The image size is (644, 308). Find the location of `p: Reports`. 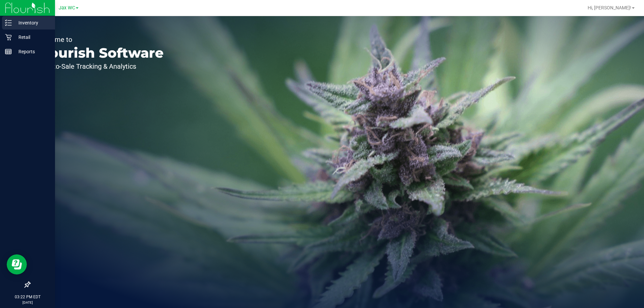

p: Reports is located at coordinates (32, 52).